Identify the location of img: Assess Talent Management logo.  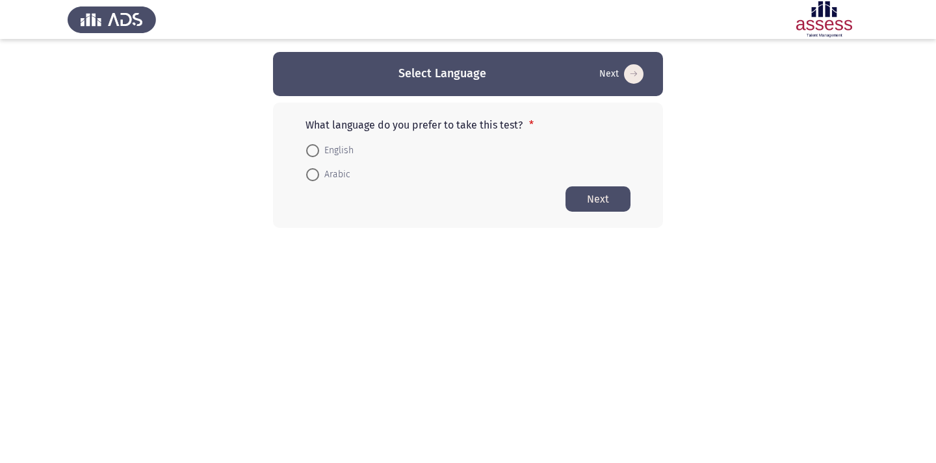
(112, 19).